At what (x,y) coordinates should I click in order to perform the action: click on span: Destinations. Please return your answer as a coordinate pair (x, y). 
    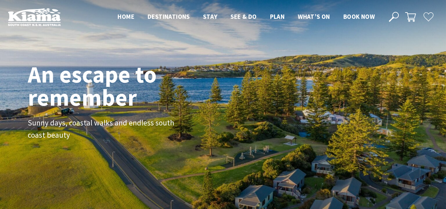
    Looking at the image, I should click on (169, 16).